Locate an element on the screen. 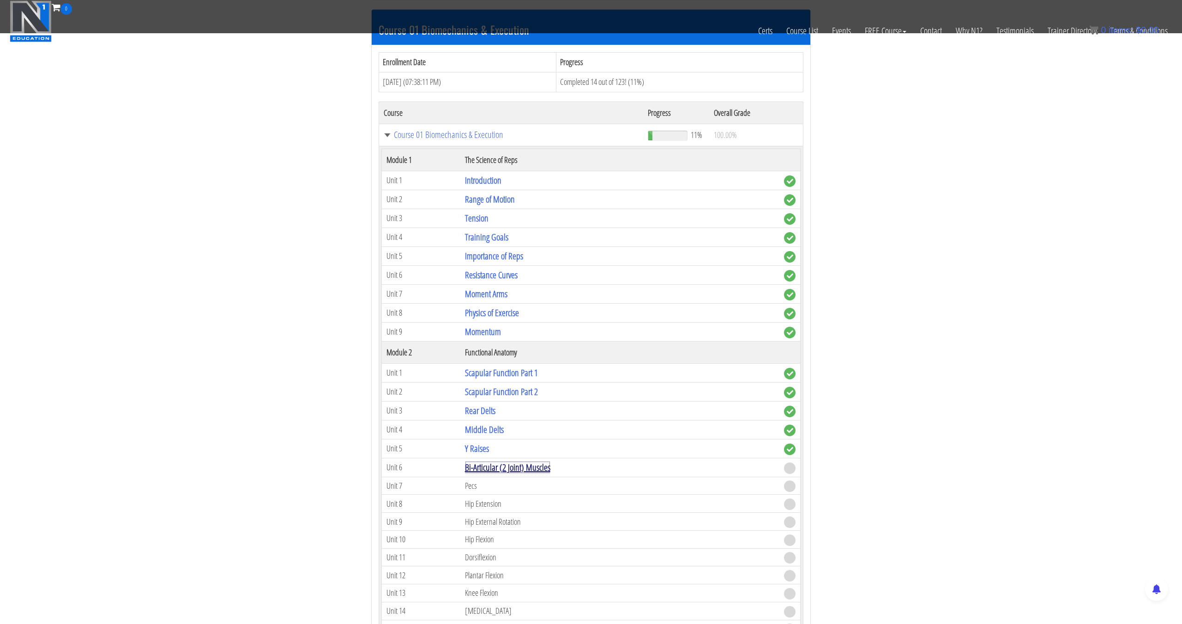  a: Resistance Curves is located at coordinates (491, 275).